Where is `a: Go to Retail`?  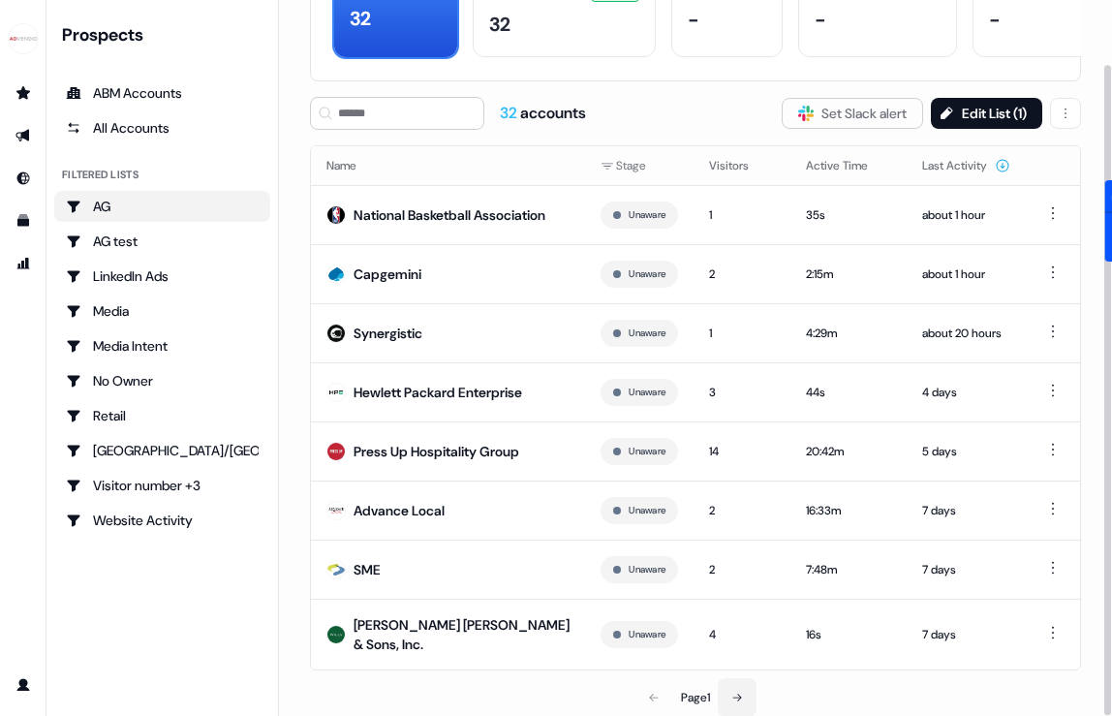 a: Go to Retail is located at coordinates (162, 416).